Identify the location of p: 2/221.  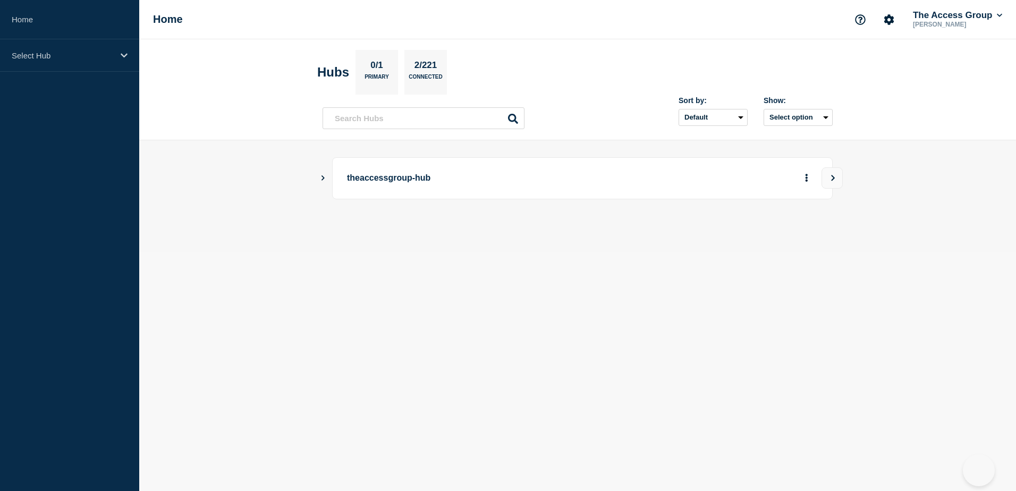
(426, 67).